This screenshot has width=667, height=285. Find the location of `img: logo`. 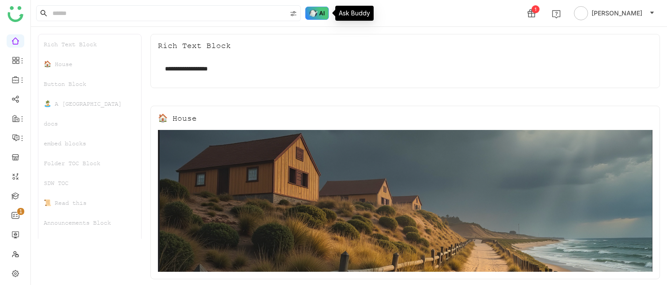

img: logo is located at coordinates (15, 14).